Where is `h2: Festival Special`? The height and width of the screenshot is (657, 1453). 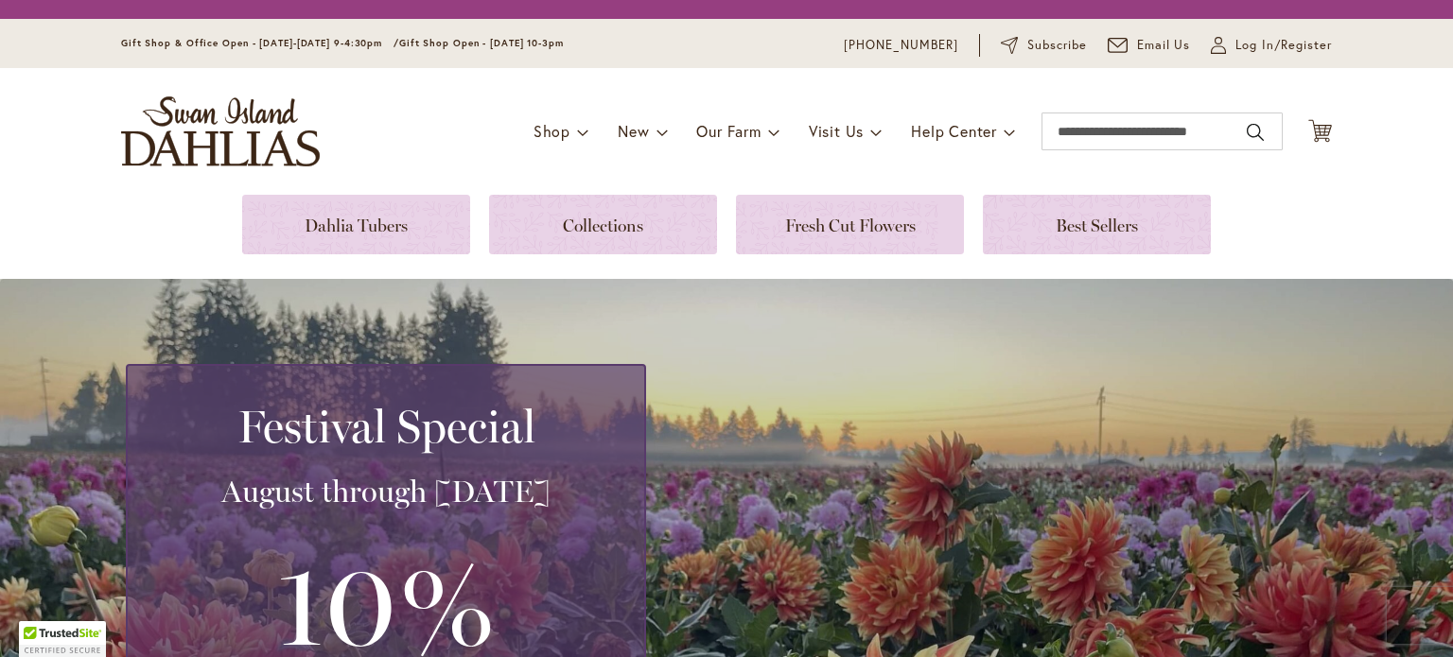 h2: Festival Special is located at coordinates (386, 427).